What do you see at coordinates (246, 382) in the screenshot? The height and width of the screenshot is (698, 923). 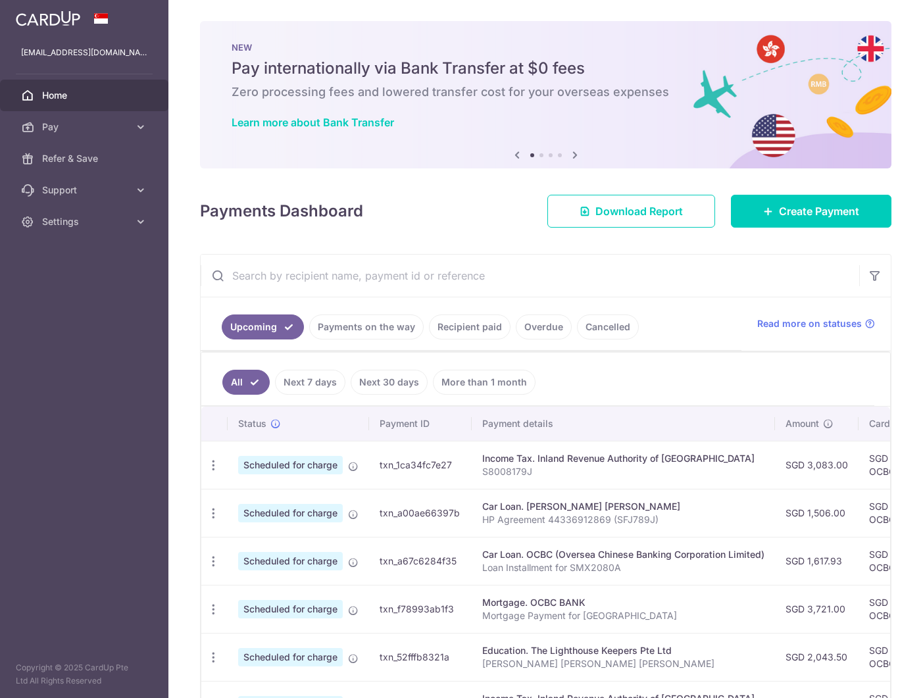 I see `a: All` at bounding box center [246, 382].